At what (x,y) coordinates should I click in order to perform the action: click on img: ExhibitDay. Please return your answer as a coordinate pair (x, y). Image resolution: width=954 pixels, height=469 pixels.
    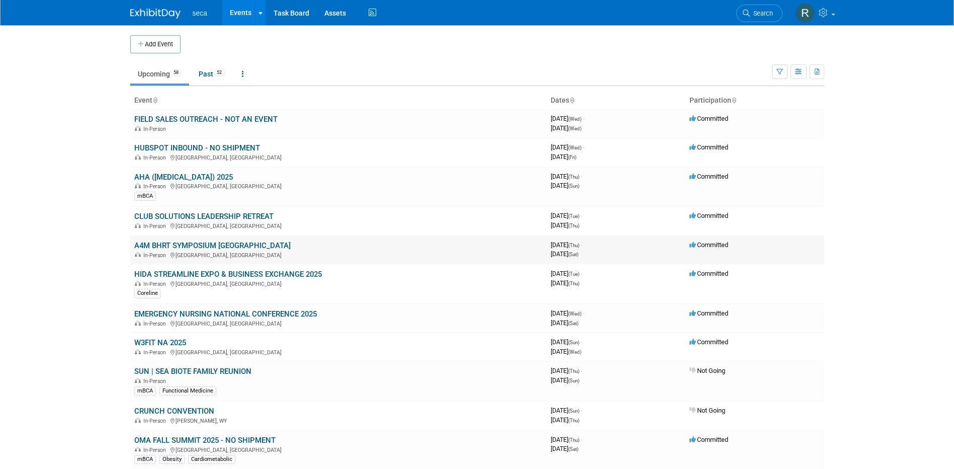
    Looking at the image, I should click on (155, 14).